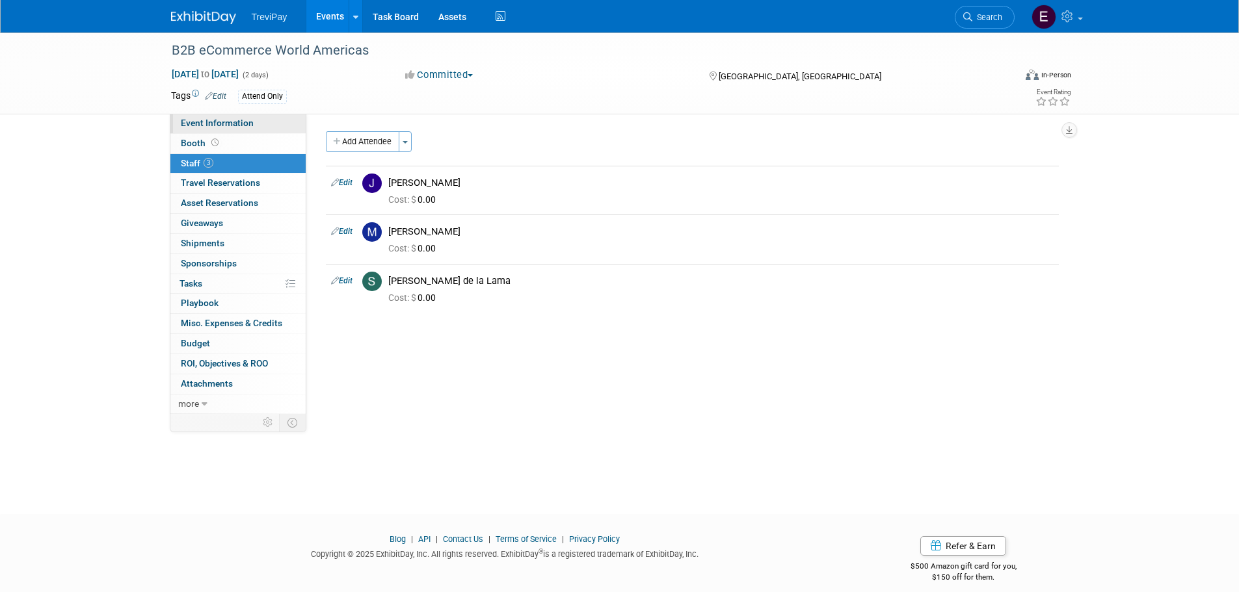 Image resolution: width=1239 pixels, height=592 pixels. I want to click on img: S.jpg, so click(372, 282).